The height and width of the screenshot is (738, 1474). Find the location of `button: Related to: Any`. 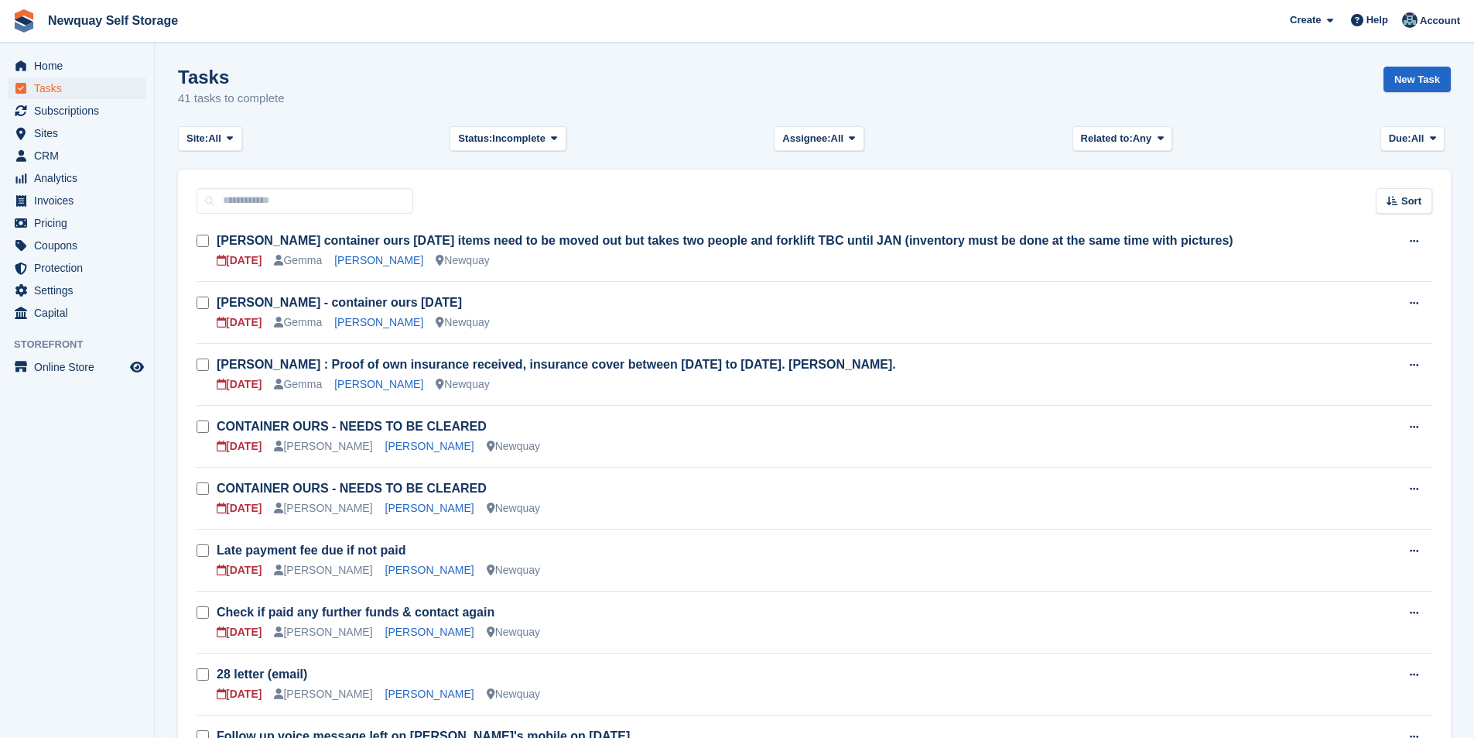

button: Related to: Any is located at coordinates (1122, 139).